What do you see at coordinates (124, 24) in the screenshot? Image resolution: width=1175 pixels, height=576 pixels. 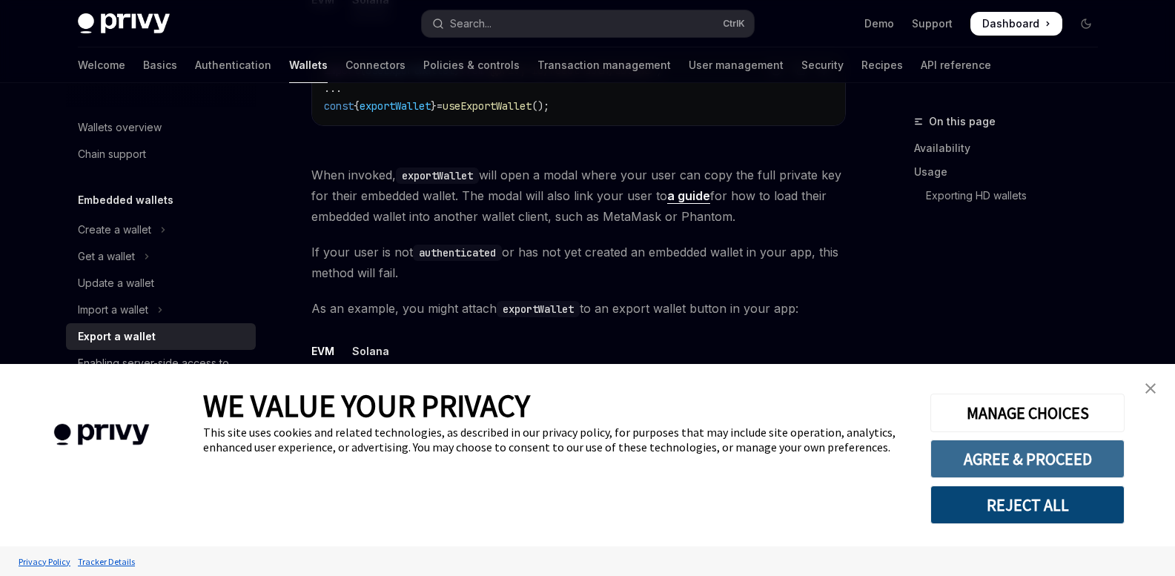 I see `img: dark logo` at bounding box center [124, 24].